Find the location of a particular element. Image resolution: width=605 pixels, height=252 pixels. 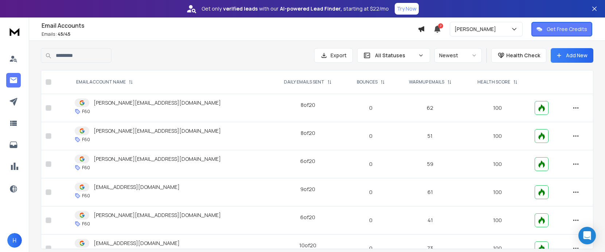

span: H is located at coordinates (15, 240).